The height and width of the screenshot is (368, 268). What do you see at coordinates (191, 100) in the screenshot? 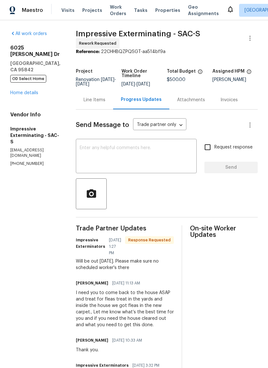
I see `div: Attachments` at bounding box center [191, 100].